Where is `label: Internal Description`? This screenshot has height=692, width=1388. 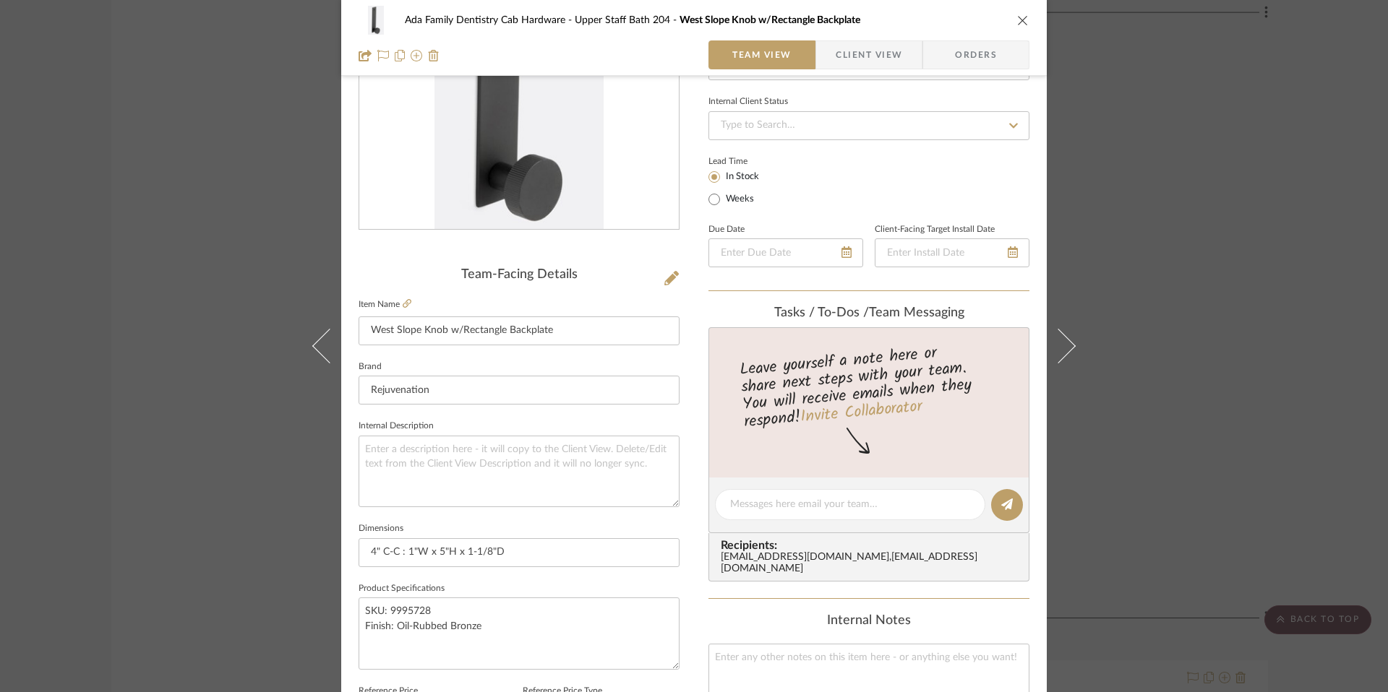 label: Internal Description is located at coordinates (396, 426).